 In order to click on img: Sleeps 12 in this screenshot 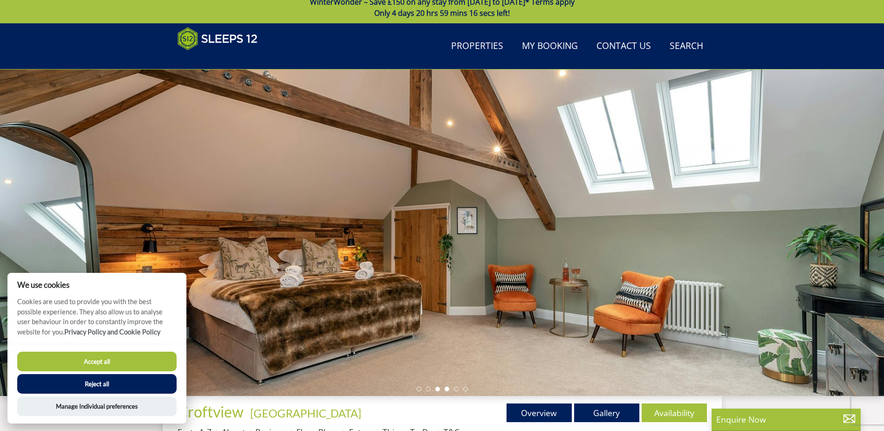, I will do `click(218, 39)`.